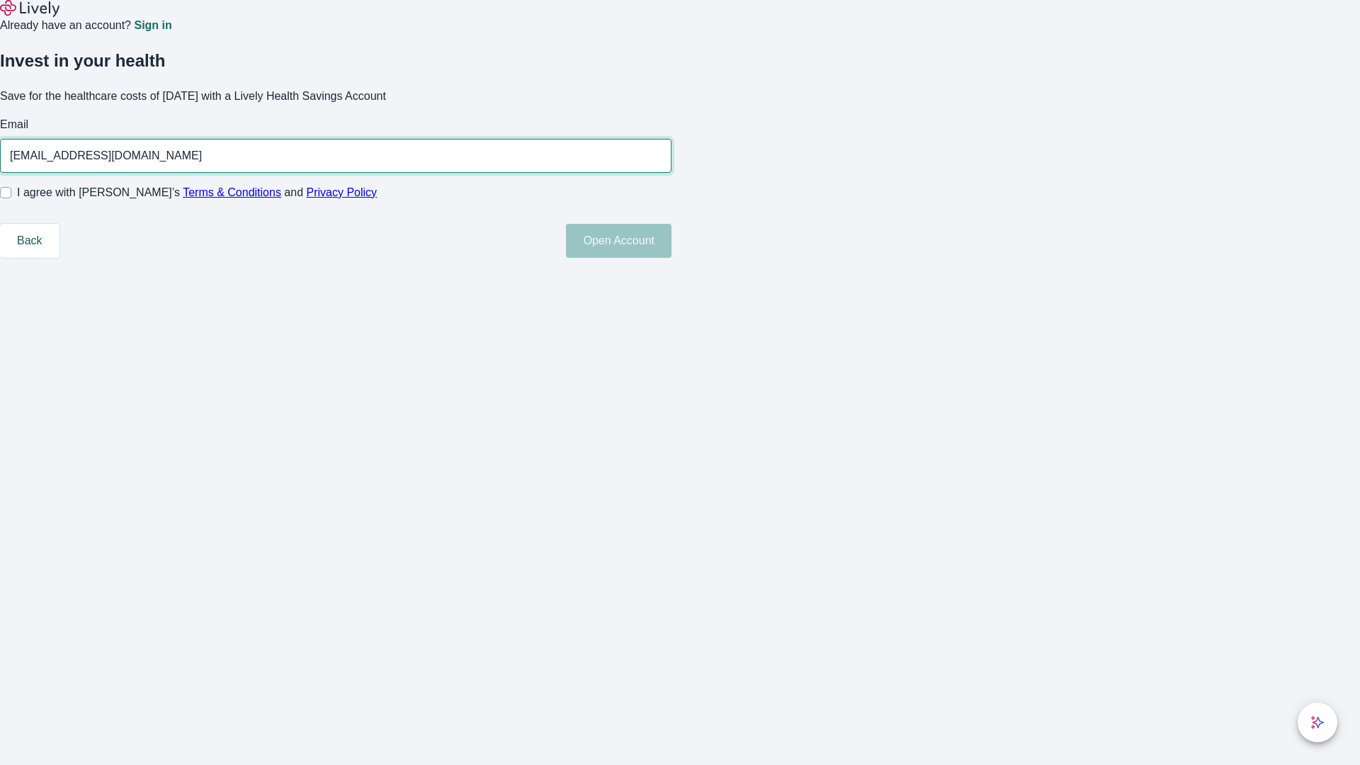 This screenshot has width=1360, height=765. What do you see at coordinates (1317, 722) in the screenshot?
I see `button: chat` at bounding box center [1317, 722].